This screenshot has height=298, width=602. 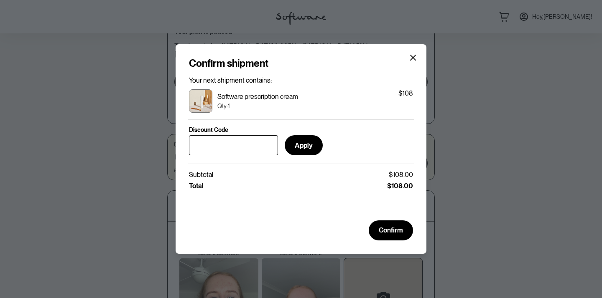 What do you see at coordinates (196, 186) in the screenshot?
I see `p: Total` at bounding box center [196, 186].